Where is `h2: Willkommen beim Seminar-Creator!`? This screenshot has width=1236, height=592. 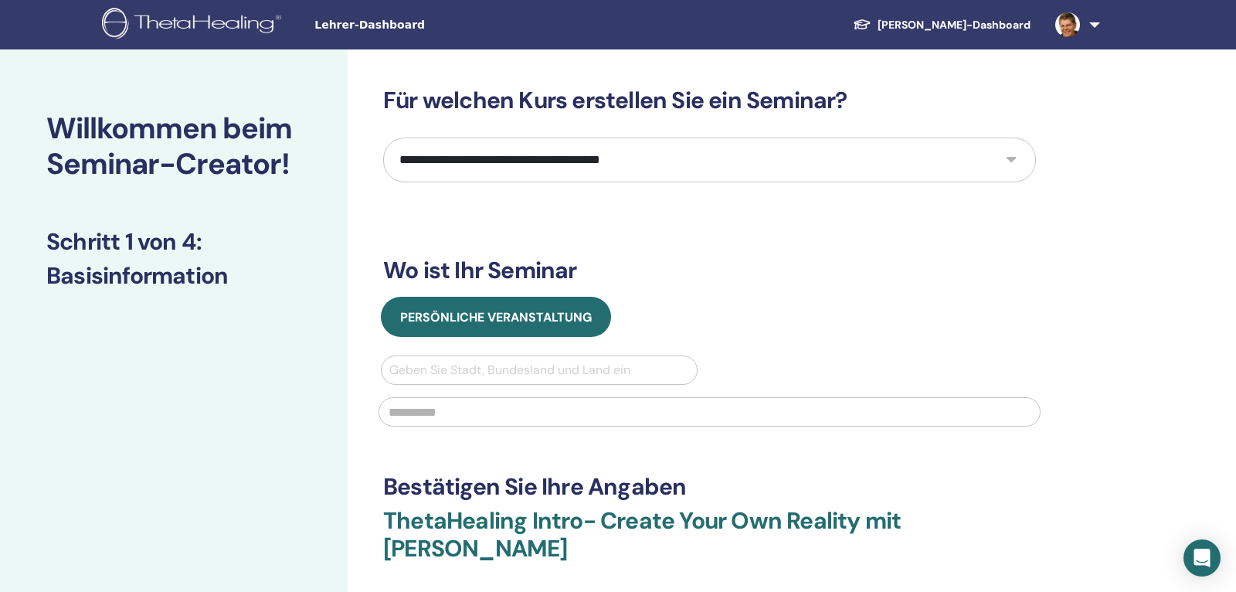
h2: Willkommen beim Seminar-Creator! is located at coordinates (174, 146).